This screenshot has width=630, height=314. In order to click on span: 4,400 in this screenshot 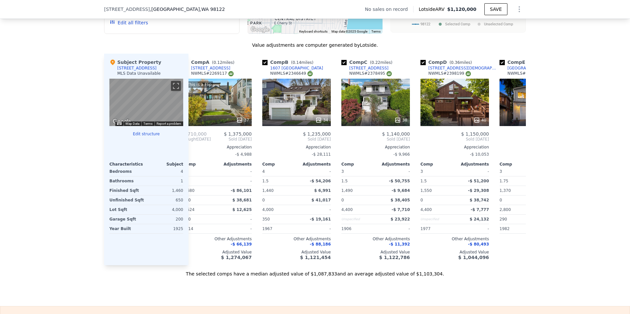, I will do `click(347, 210)`.